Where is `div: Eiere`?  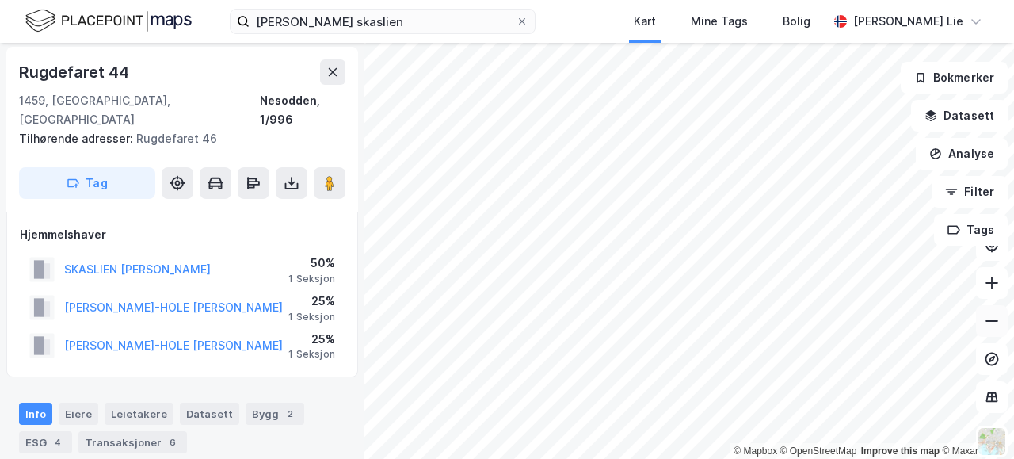 div: Eiere is located at coordinates (78, 413).